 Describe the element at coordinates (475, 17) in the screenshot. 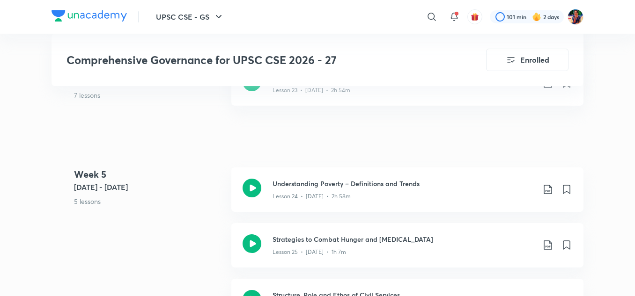

I see `img: avatar` at that location.